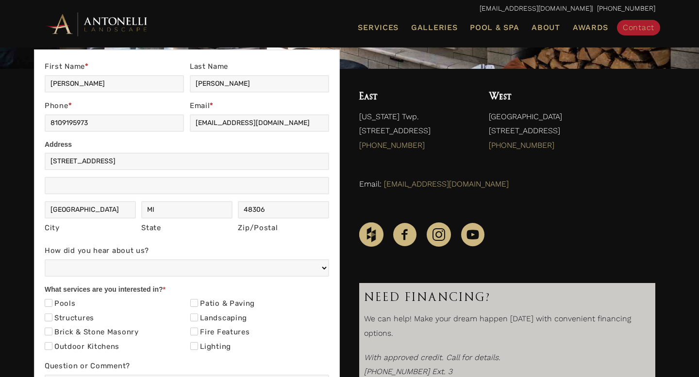 The width and height of the screenshot is (699, 377). Describe the element at coordinates (97, 24) in the screenshot. I see `img: Antonelli Horizontal Logo` at that location.